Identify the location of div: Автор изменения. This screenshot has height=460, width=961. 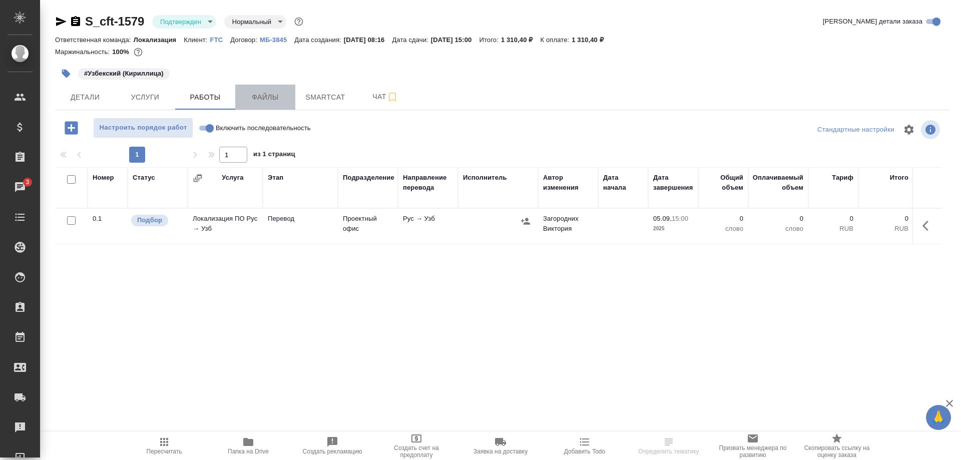
(568, 183).